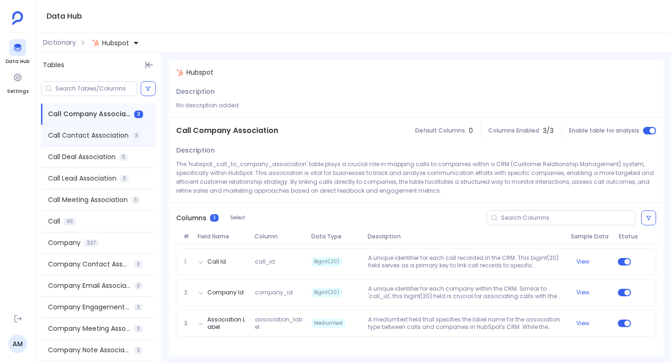  What do you see at coordinates (18, 344) in the screenshot?
I see `a: AM` at bounding box center [18, 344].